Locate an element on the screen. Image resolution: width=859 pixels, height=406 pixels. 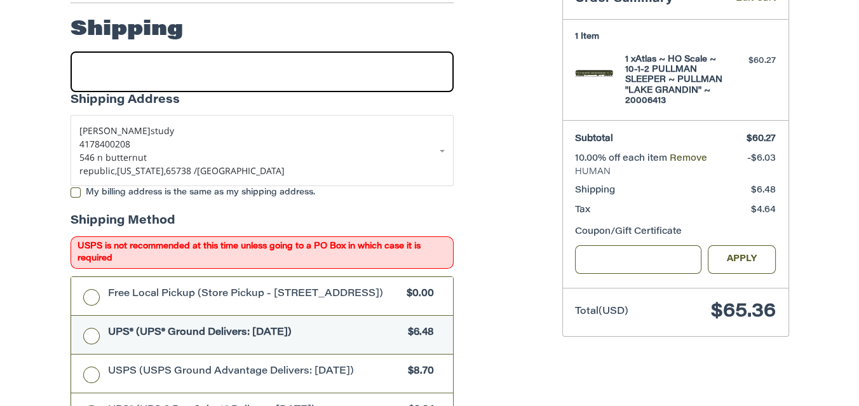
label: My billing address is the same as my shipping address. is located at coordinates (262, 192).